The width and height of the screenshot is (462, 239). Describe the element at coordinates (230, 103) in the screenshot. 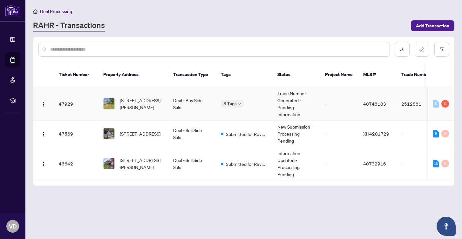

I see `span: 3 Tags` at that location.